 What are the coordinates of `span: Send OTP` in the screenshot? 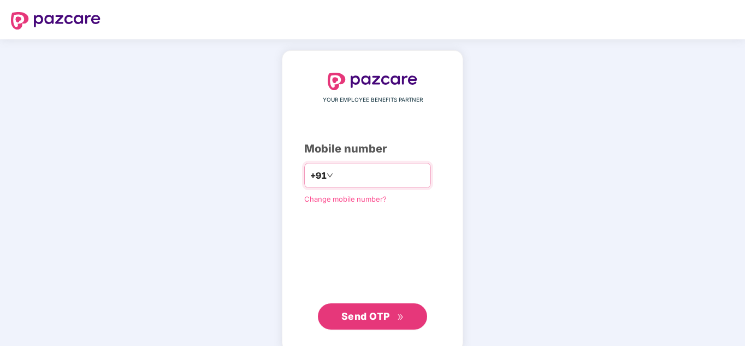 It's located at (365, 316).